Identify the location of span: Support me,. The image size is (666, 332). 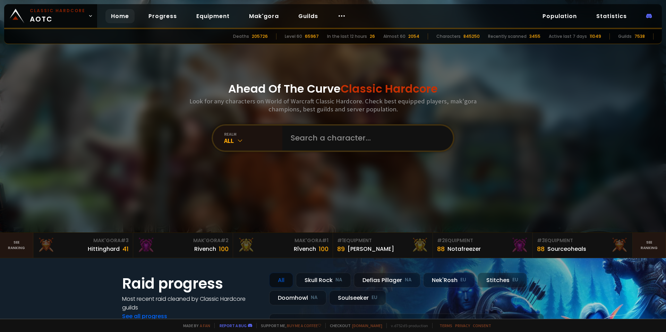
(289, 326).